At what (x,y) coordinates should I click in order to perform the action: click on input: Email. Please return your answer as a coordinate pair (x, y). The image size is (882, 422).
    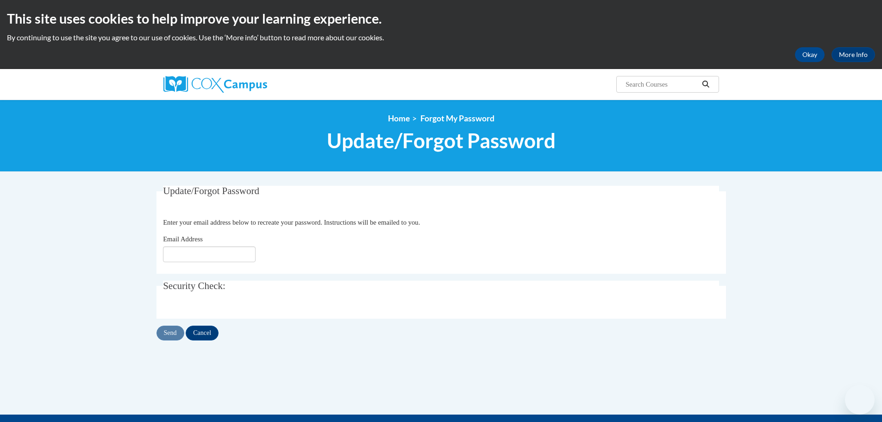
    Looking at the image, I should click on (209, 254).